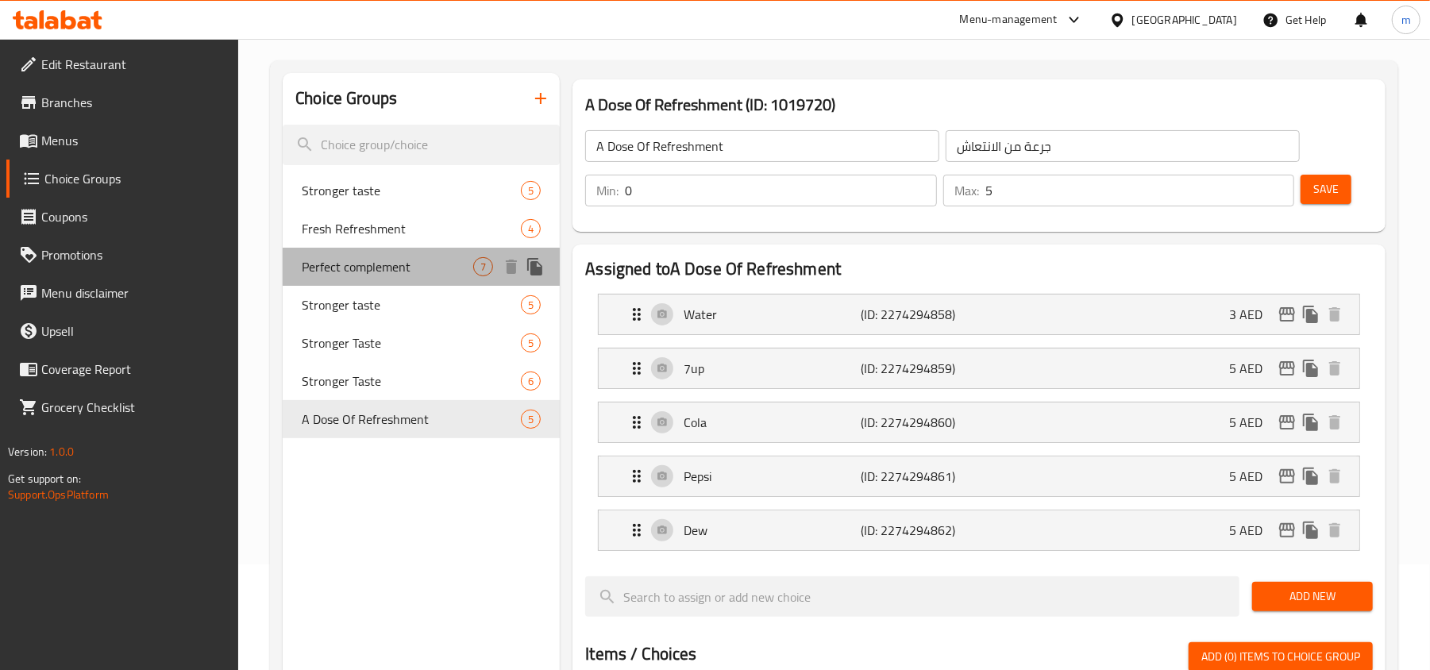  Describe the element at coordinates (1281, 657) in the screenshot. I see `span: Add (0) items to choice group` at that location.